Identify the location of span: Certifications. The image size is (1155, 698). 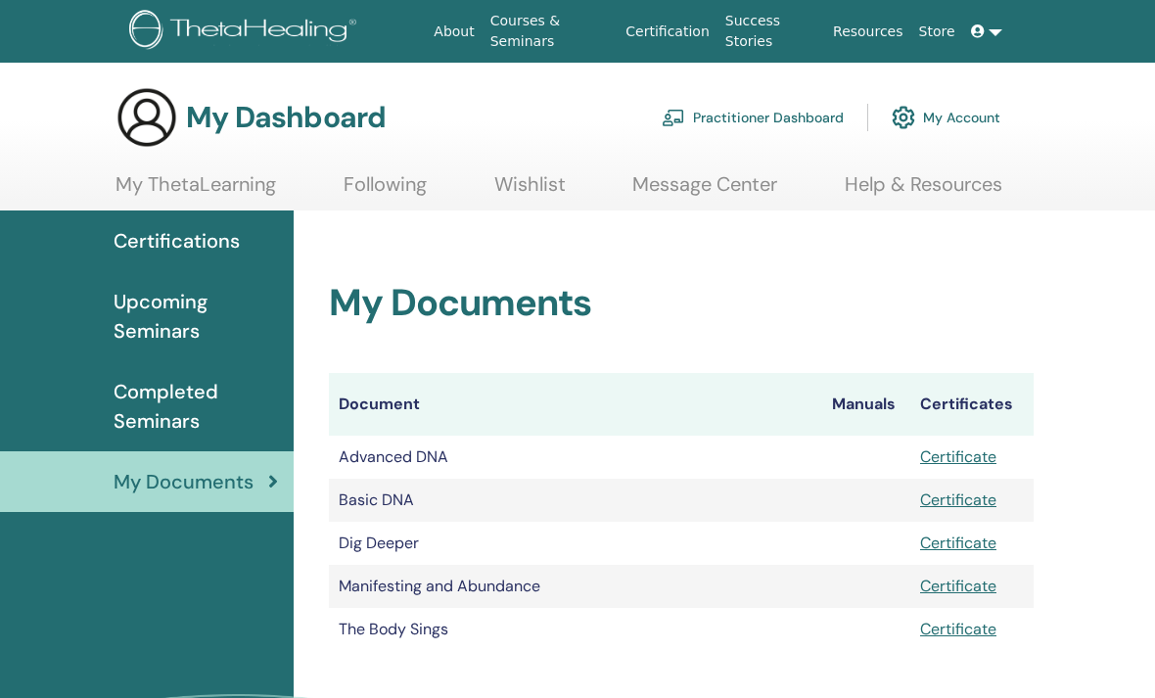
(176, 241).